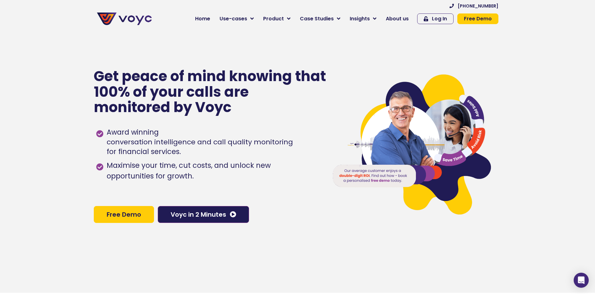  Describe the element at coordinates (202, 19) in the screenshot. I see `a: Home` at that location.